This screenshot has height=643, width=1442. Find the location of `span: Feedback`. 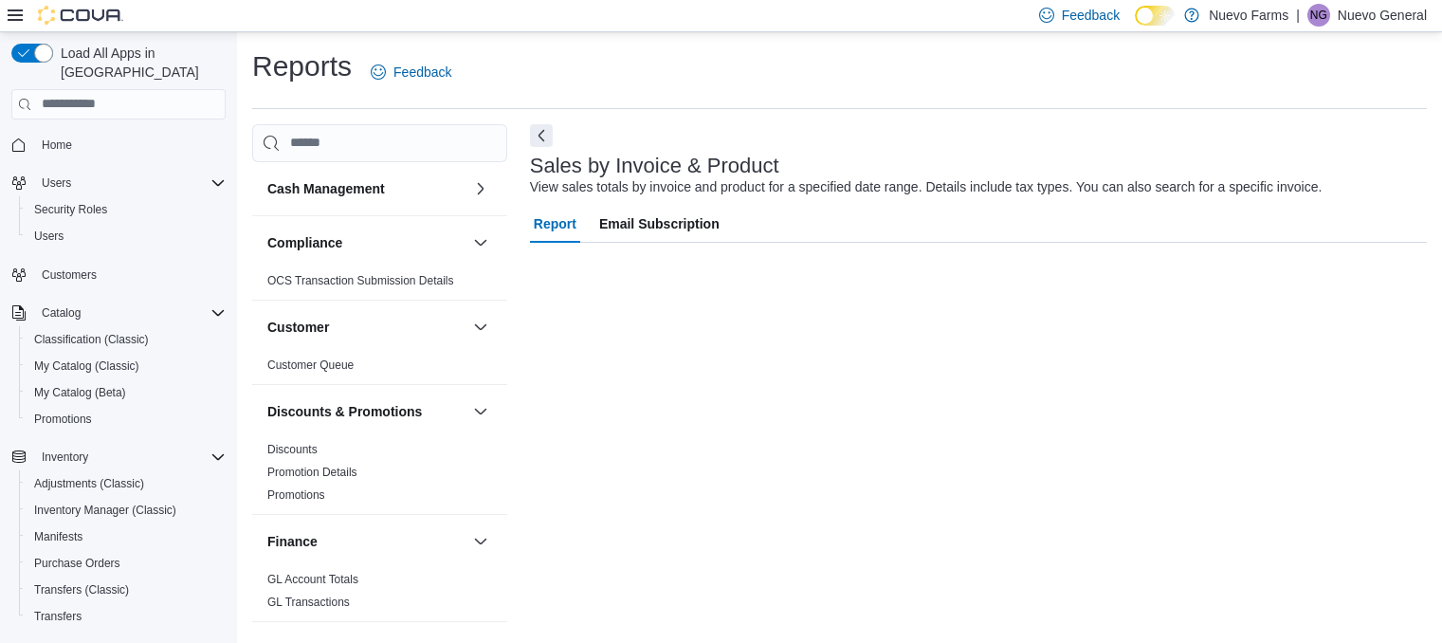

span: Feedback is located at coordinates (1090, 15).